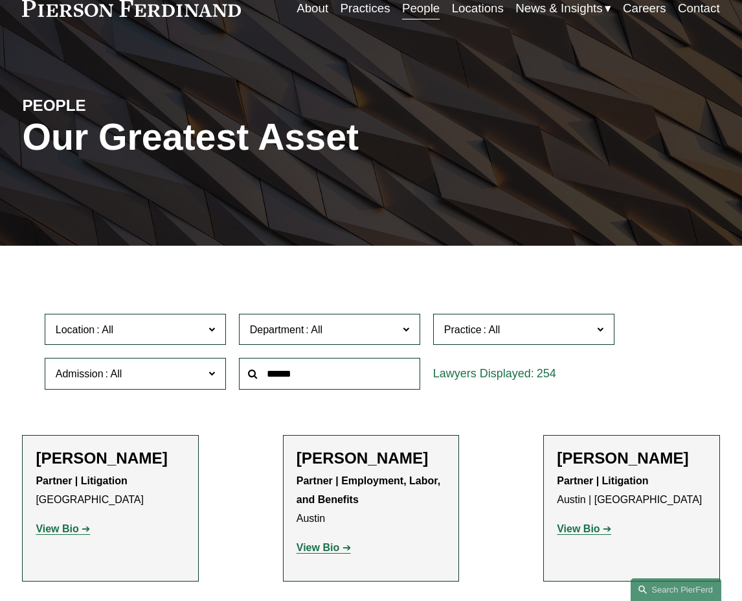 The image size is (742, 601). Describe the element at coordinates (676, 589) in the screenshot. I see `a: Search this site` at that location.